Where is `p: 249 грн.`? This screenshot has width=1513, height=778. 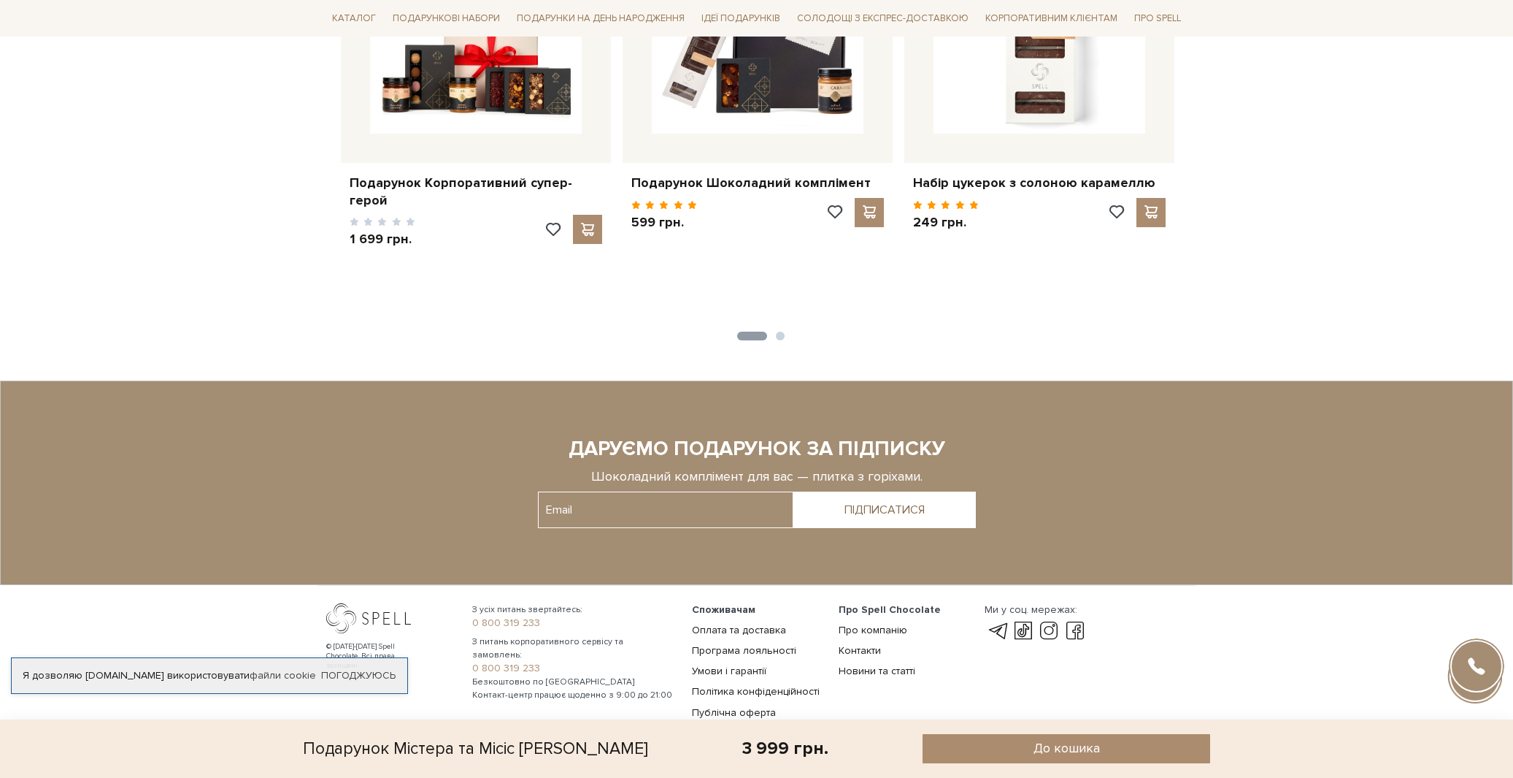
p: 249 грн. is located at coordinates (946, 222).